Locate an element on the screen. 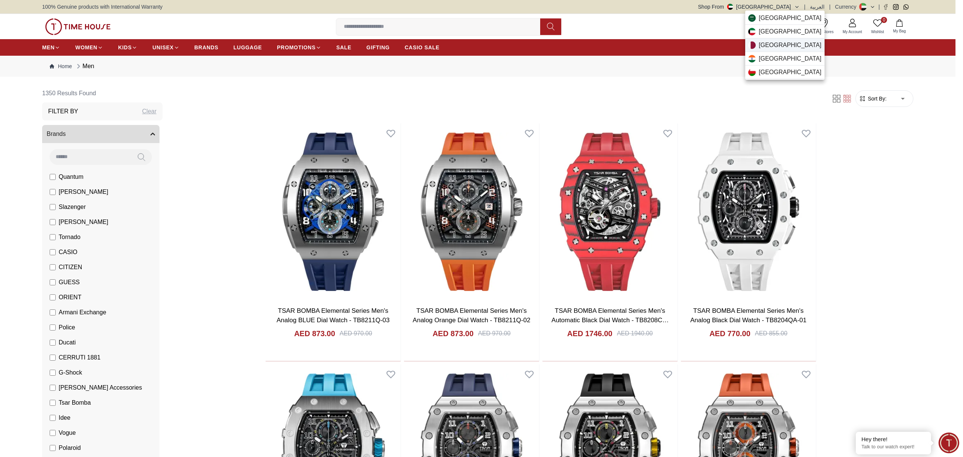  img: India is located at coordinates (752, 59).